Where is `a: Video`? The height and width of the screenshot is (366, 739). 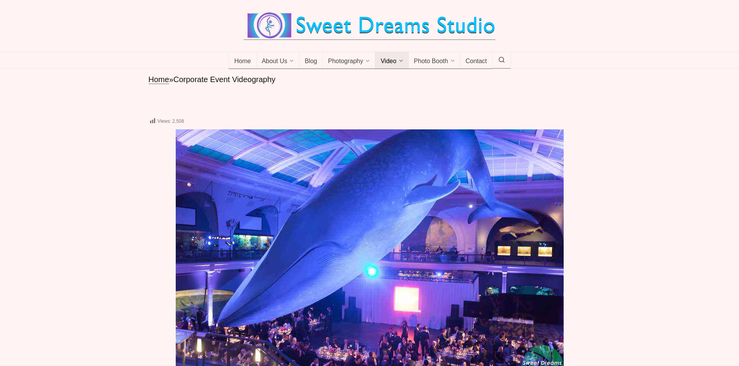 a: Video is located at coordinates (392, 60).